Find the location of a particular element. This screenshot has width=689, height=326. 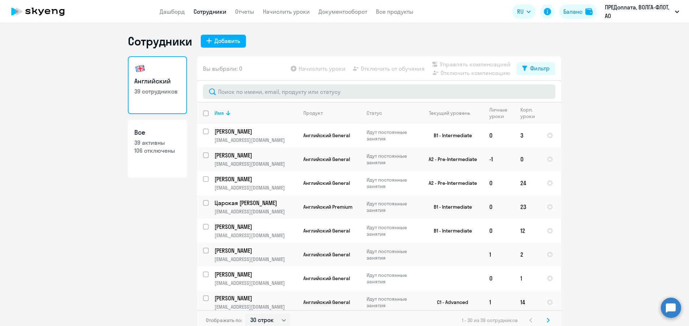

td: 14 is located at coordinates (527, 302).